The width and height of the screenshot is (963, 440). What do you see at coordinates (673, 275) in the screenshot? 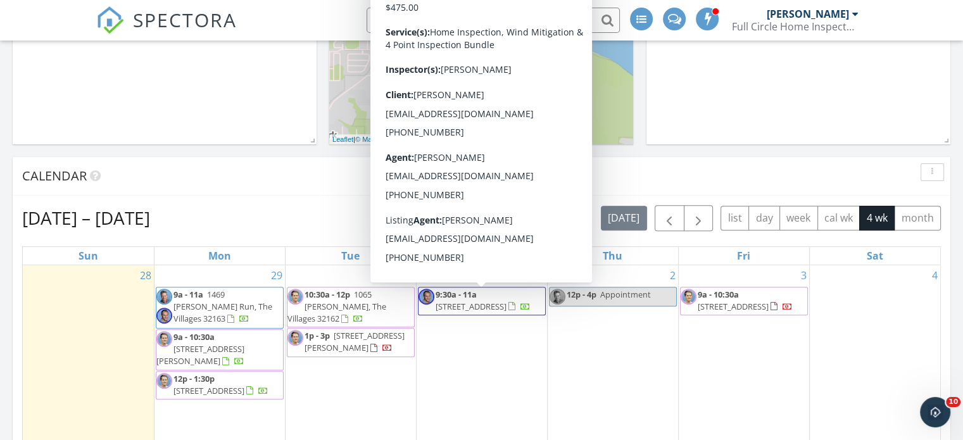
I see `a: Go to October 2, 2025` at bounding box center [673, 275].